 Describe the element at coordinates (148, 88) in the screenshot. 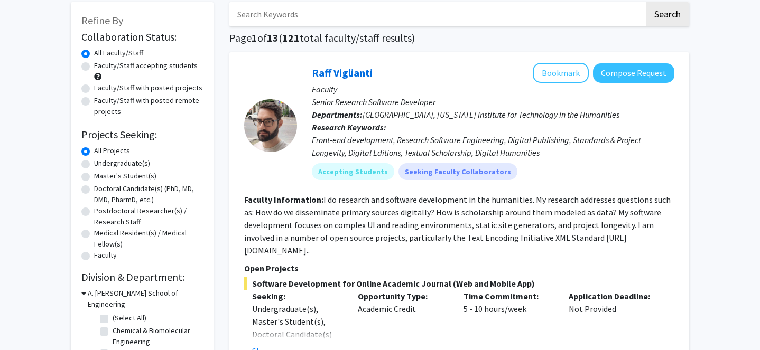

I see `label: Faculty/Staff with posted projects` at that location.